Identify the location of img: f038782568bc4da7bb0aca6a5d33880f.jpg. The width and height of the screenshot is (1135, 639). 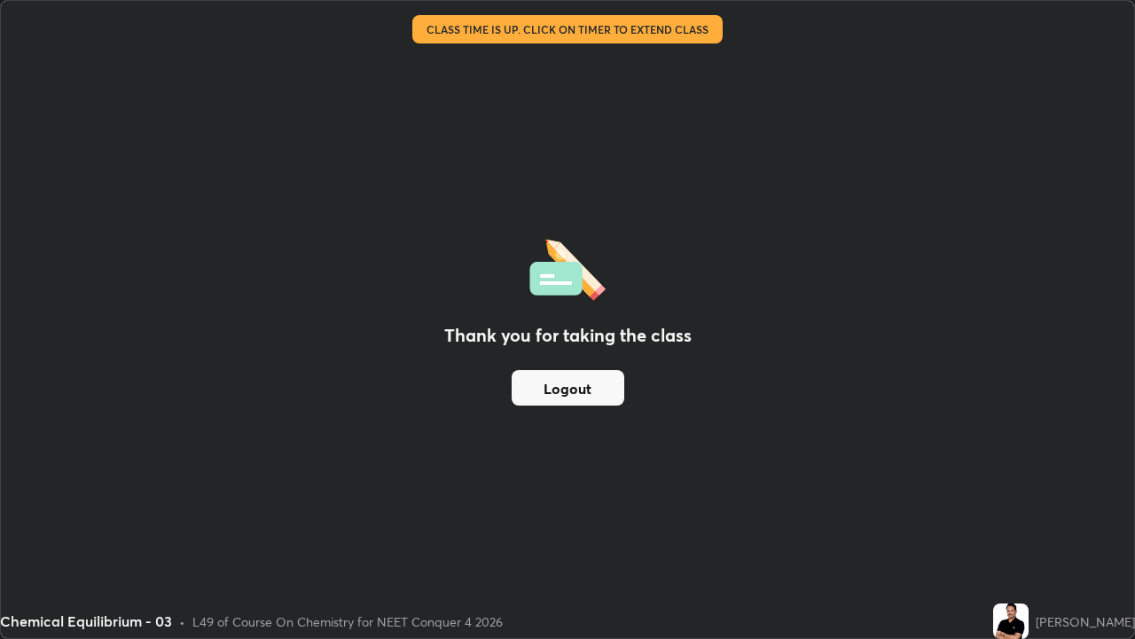
(1011, 621).